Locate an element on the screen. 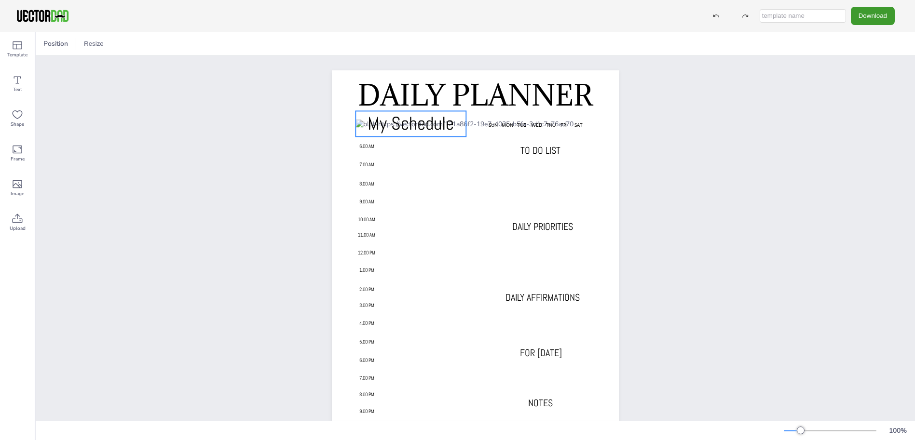 The height and width of the screenshot is (440, 915). span: My Schedule is located at coordinates (410, 123).